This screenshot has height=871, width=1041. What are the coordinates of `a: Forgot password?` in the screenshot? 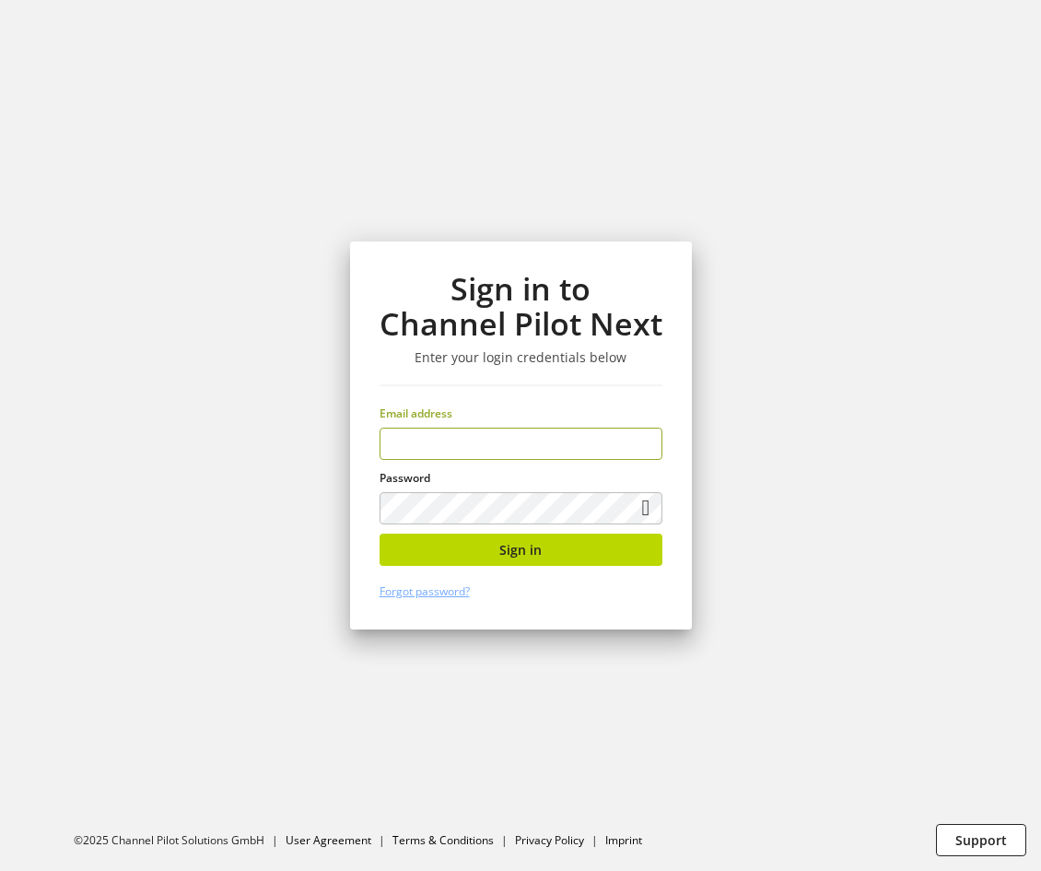 It's located at (425, 591).